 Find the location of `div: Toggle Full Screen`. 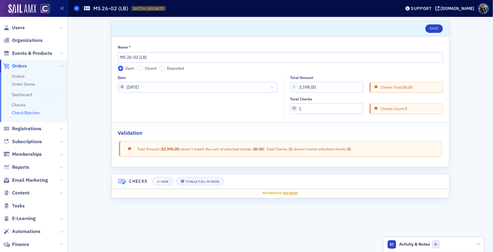

div: Toggle Full Screen is located at coordinates (202, 182).